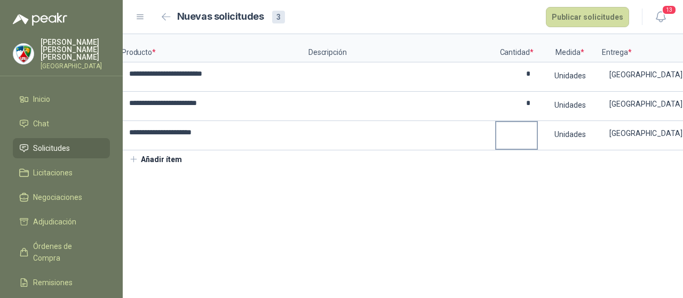 The height and width of the screenshot is (298, 683). What do you see at coordinates (40, 19) in the screenshot?
I see `img: Logo peakr` at bounding box center [40, 19].